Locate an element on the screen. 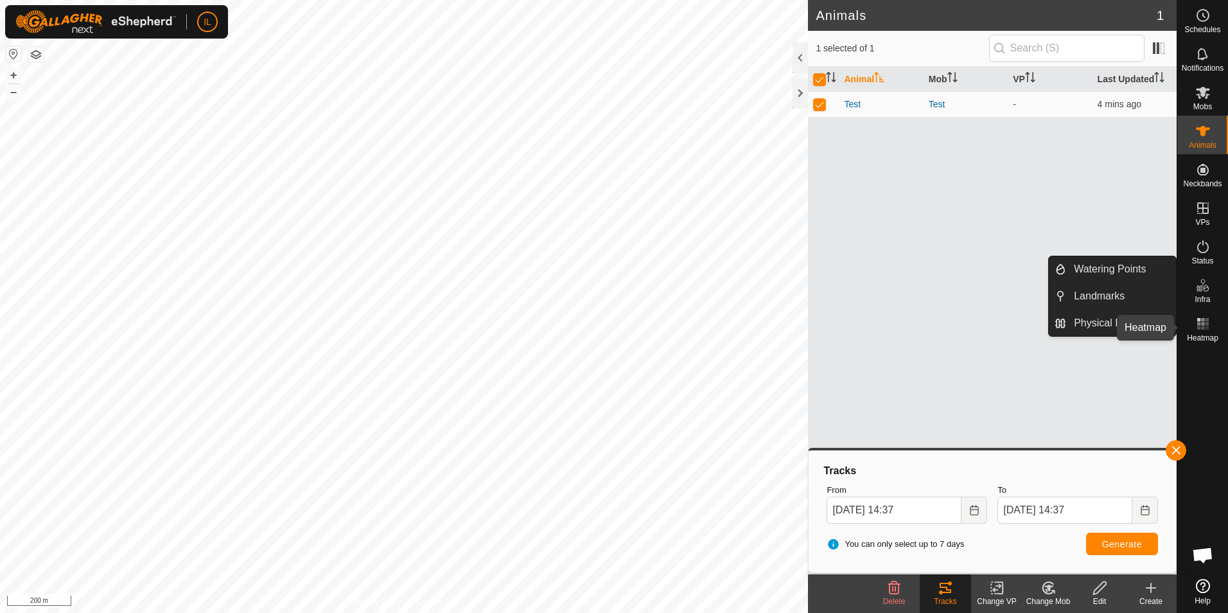 Image resolution: width=1228 pixels, height=613 pixels. a: Physical Paddocks is located at coordinates (1121, 323).